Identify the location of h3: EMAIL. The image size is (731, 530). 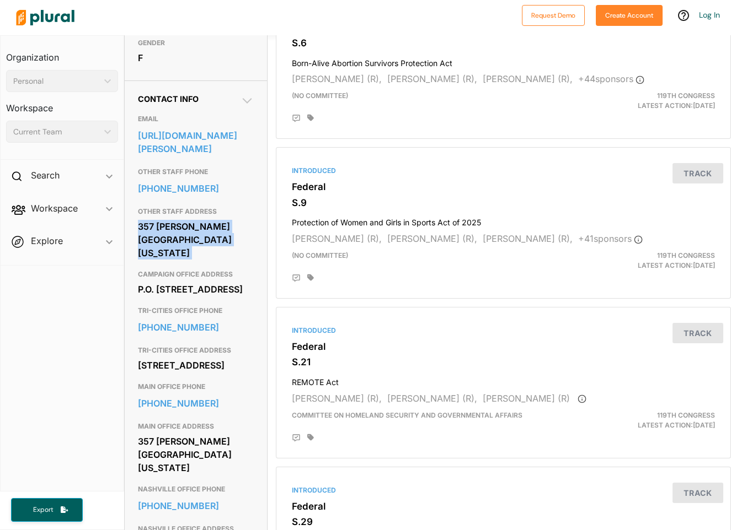
(196, 119).